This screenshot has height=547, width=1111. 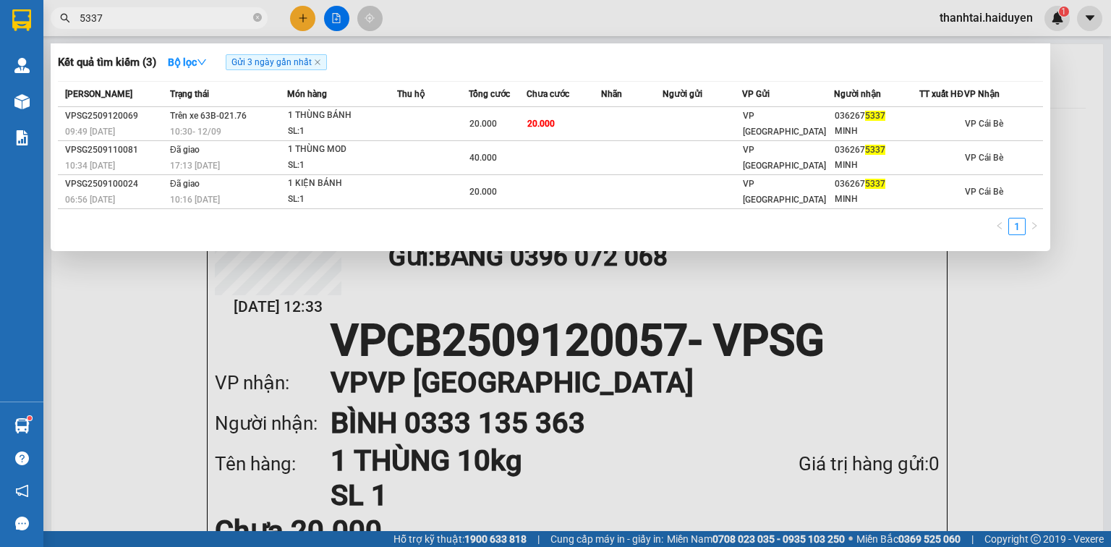 I want to click on span: 40.000, so click(x=483, y=158).